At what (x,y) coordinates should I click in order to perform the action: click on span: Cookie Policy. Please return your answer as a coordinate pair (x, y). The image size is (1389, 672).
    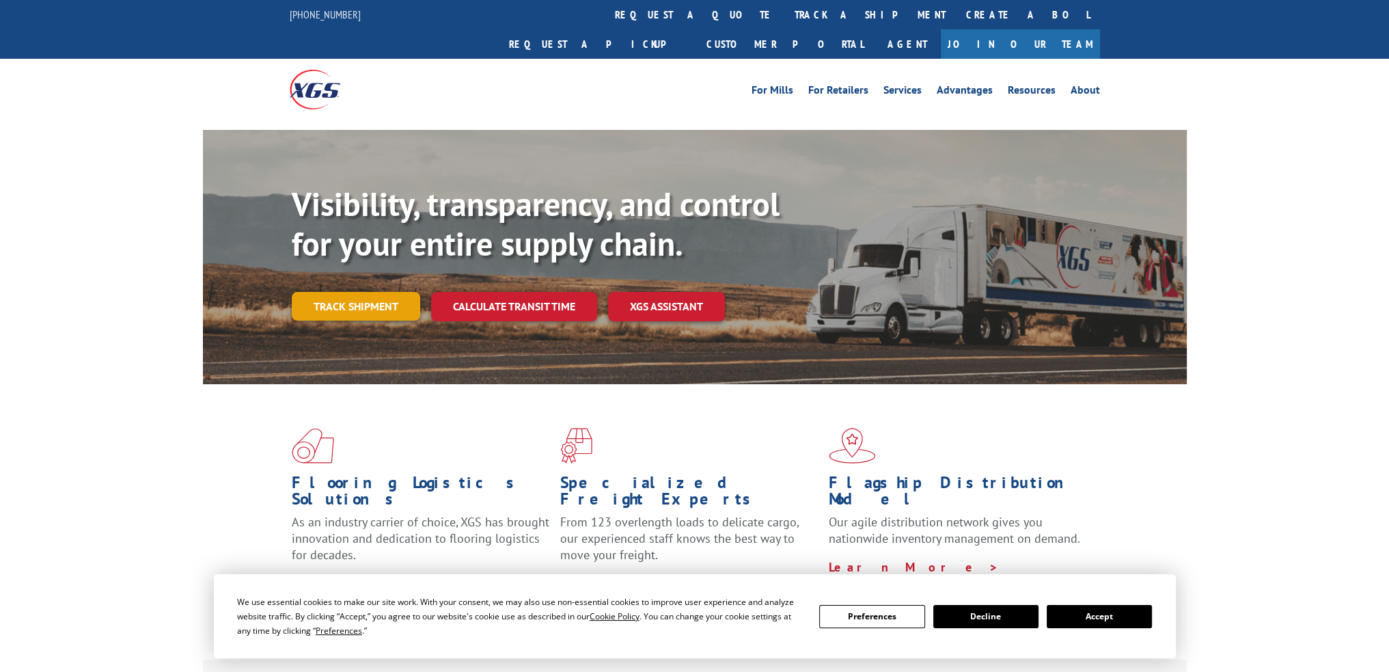
    Looking at the image, I should click on (614, 616).